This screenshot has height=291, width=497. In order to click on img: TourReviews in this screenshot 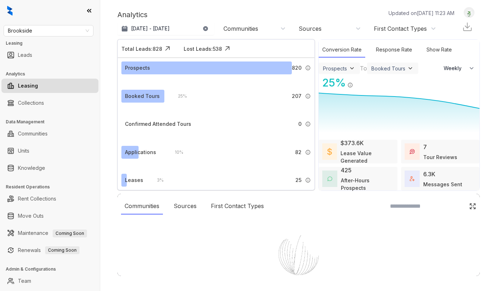, I will do `click(412, 152)`.